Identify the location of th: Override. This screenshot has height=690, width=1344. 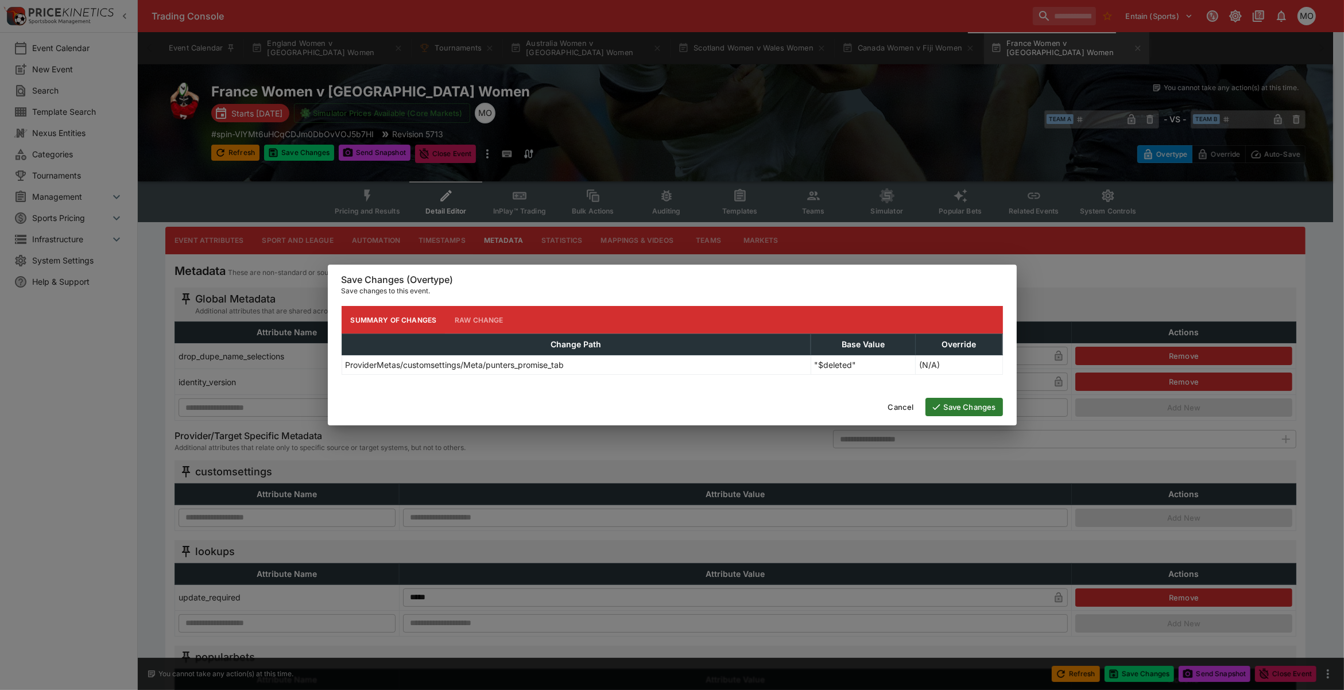
(959, 344).